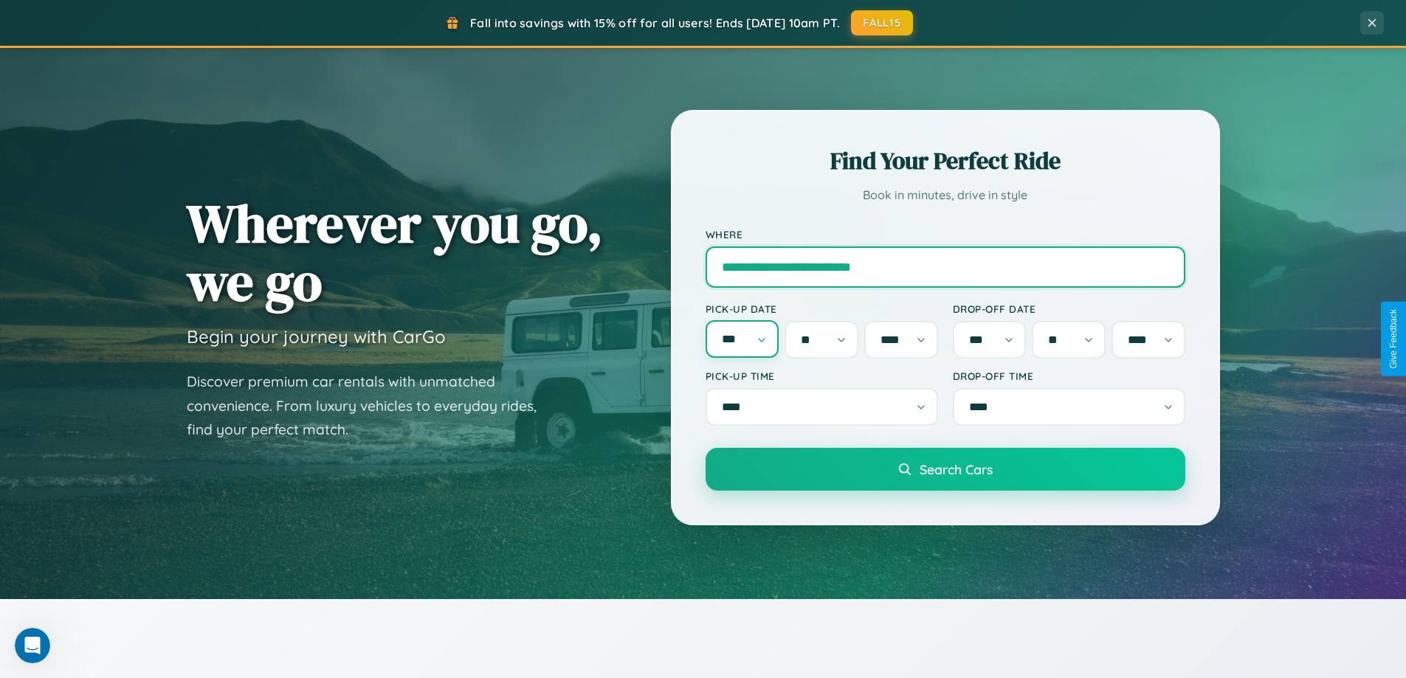 This screenshot has height=678, width=1406. I want to click on span: Search Cars, so click(956, 469).